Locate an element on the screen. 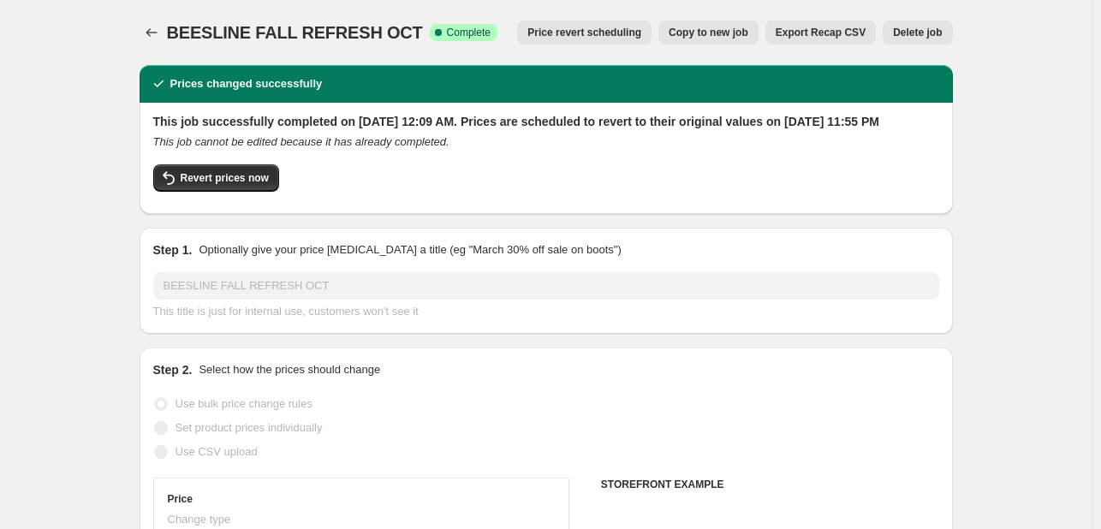 The image size is (1101, 529). h2: Prices changed successfully is located at coordinates (247, 84).